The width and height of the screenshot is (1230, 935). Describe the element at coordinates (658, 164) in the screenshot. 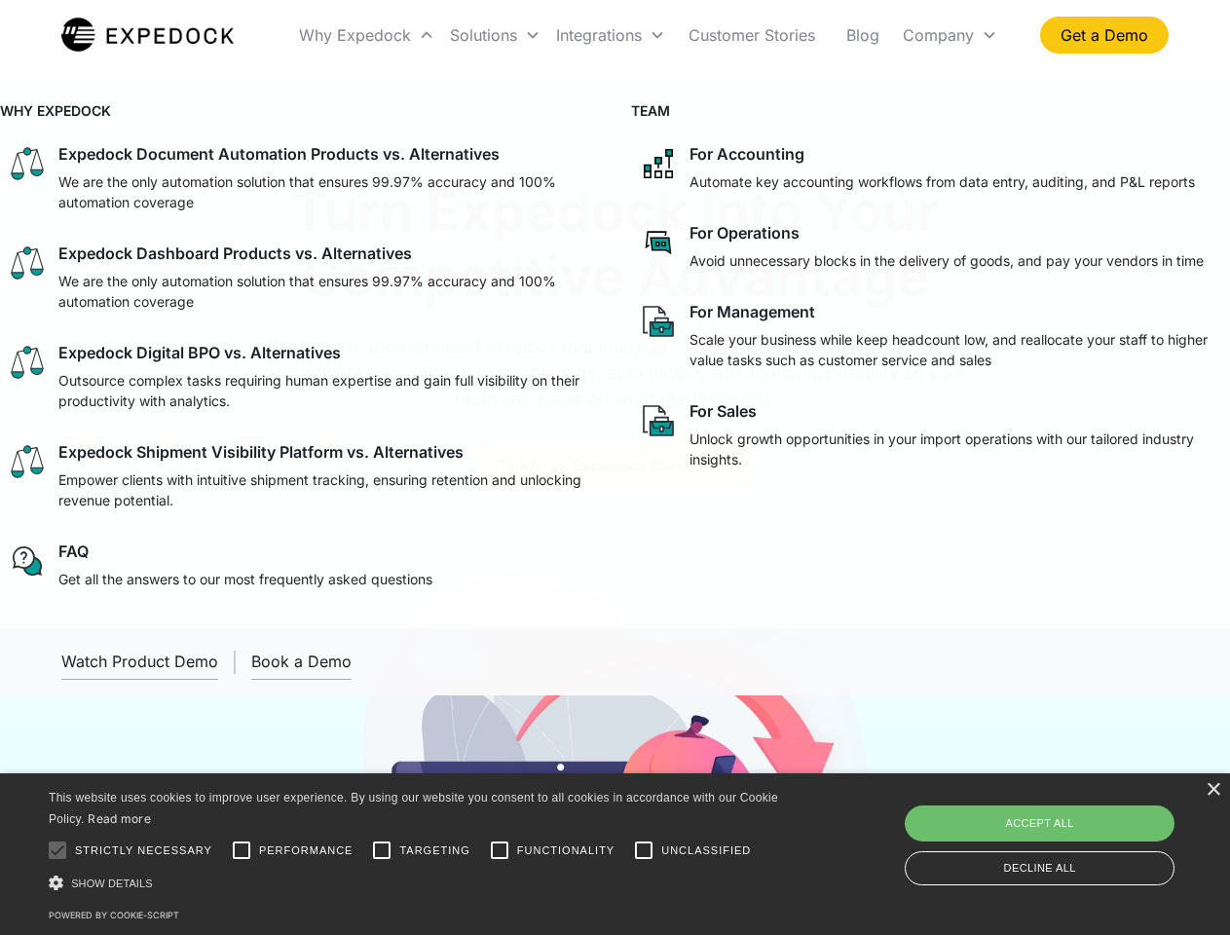

I see `img: network like icon` at that location.